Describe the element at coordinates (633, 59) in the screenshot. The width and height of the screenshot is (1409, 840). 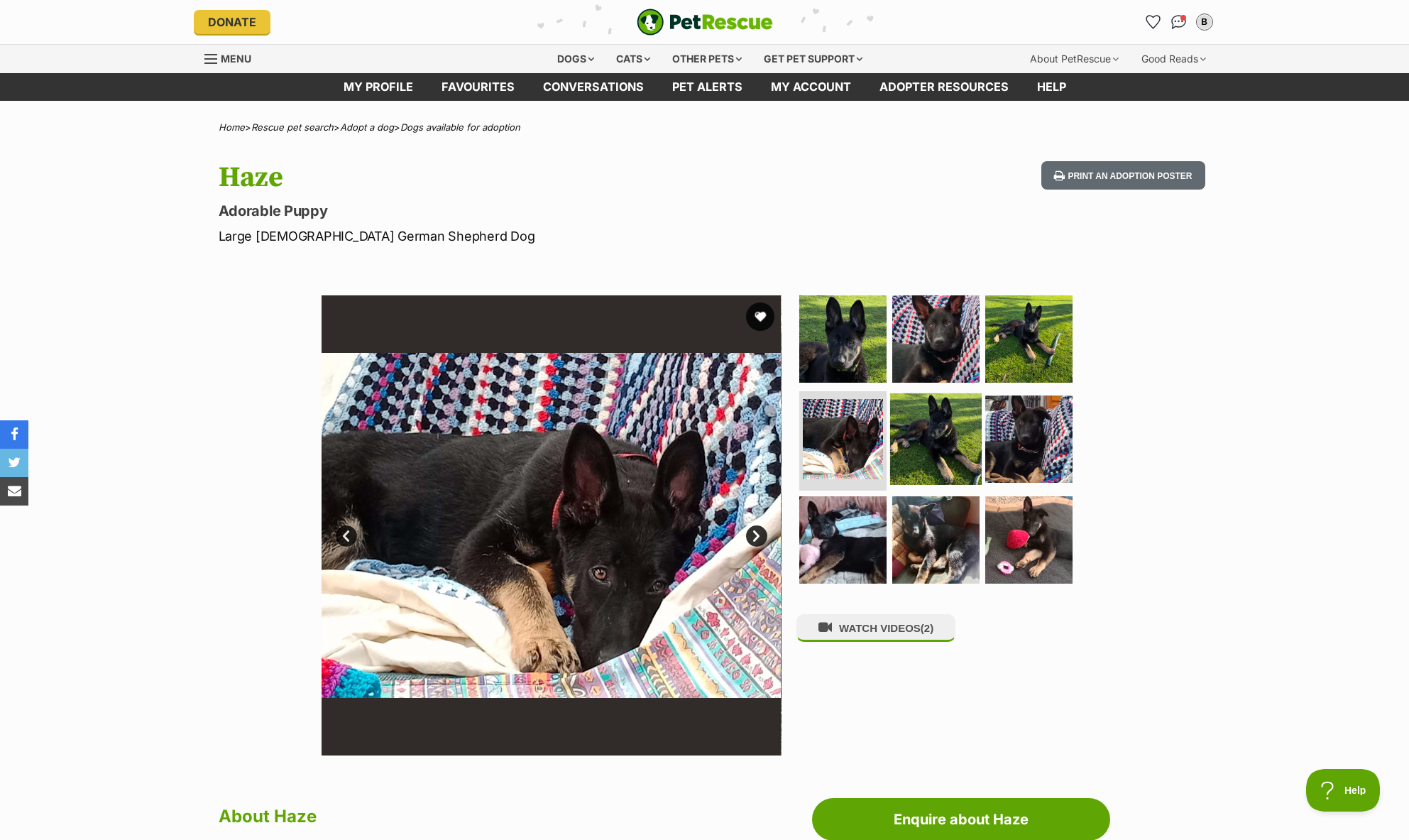
I see `div: Cats` at that location.